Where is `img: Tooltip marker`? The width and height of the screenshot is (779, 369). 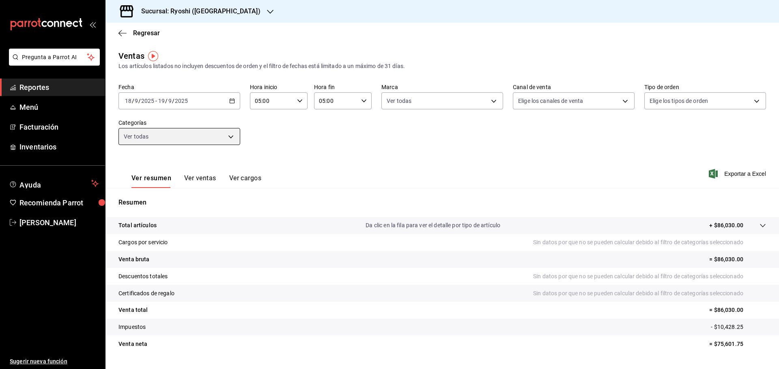
img: Tooltip marker is located at coordinates (153, 56).